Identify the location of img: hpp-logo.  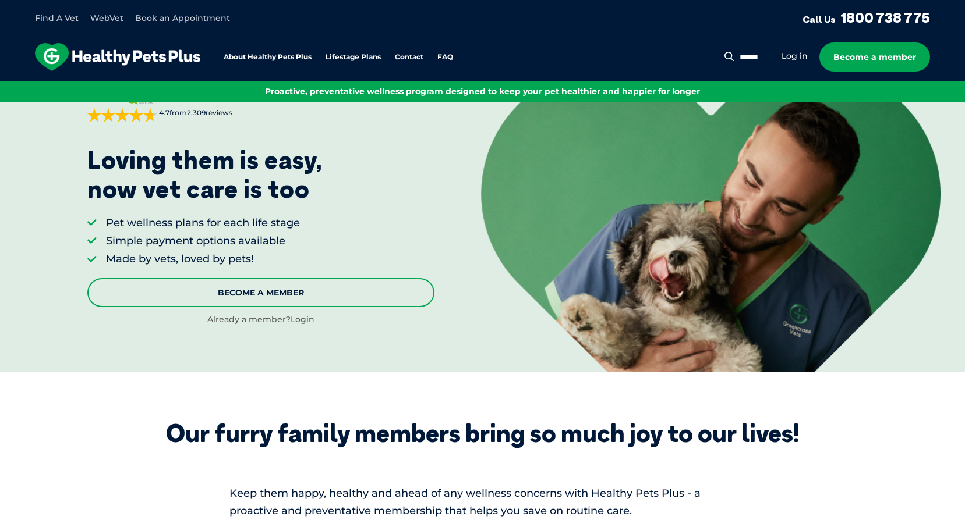
(118, 57).